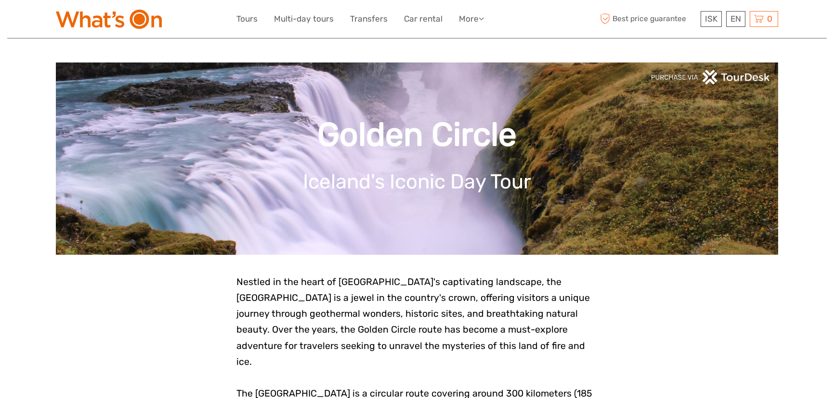 This screenshot has height=398, width=834. Describe the element at coordinates (471, 19) in the screenshot. I see `a: More` at that location.